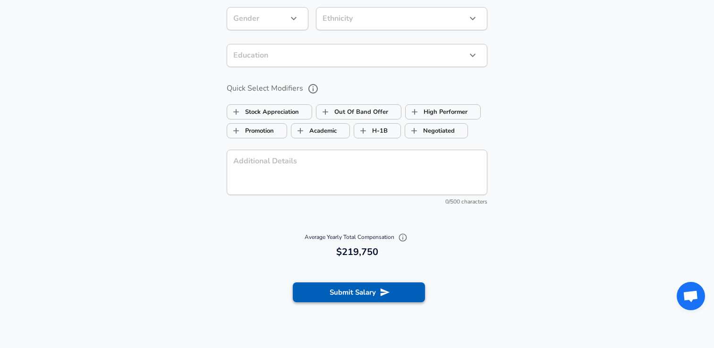 This screenshot has width=714, height=348. Describe the element at coordinates (300, 131) in the screenshot. I see `span: Academic` at that location.